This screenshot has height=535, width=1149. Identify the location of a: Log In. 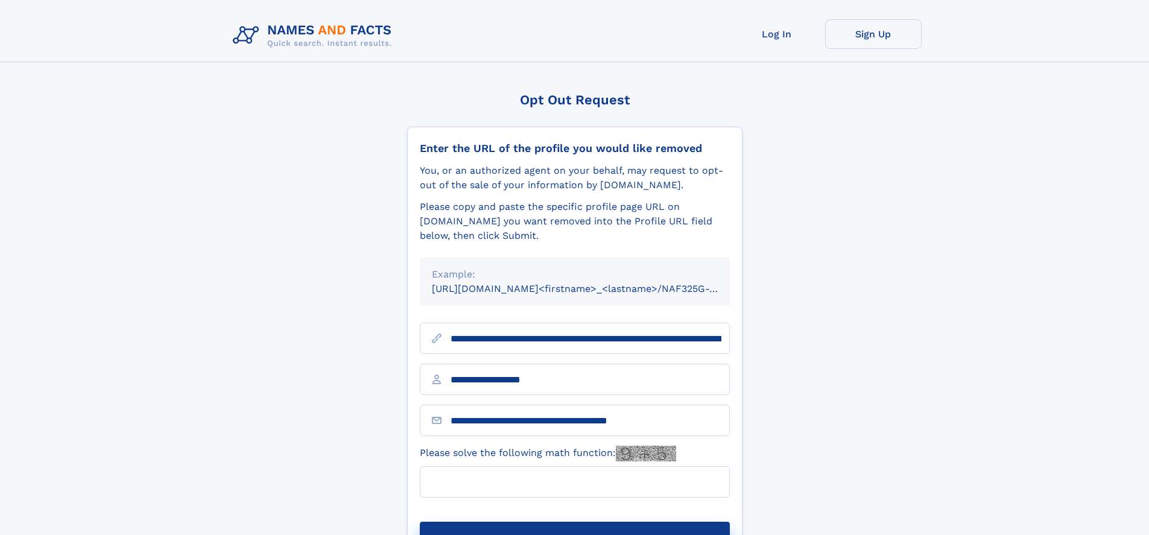
(777, 34).